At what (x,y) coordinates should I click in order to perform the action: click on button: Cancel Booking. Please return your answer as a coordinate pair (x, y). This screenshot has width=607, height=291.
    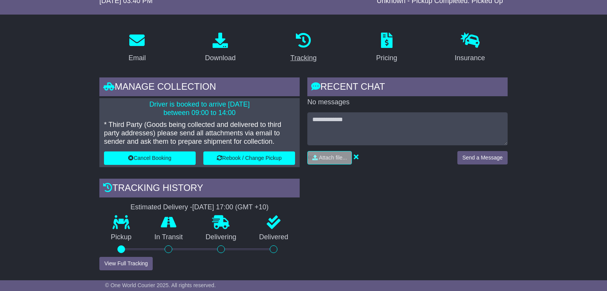
    Looking at the image, I should click on (150, 158).